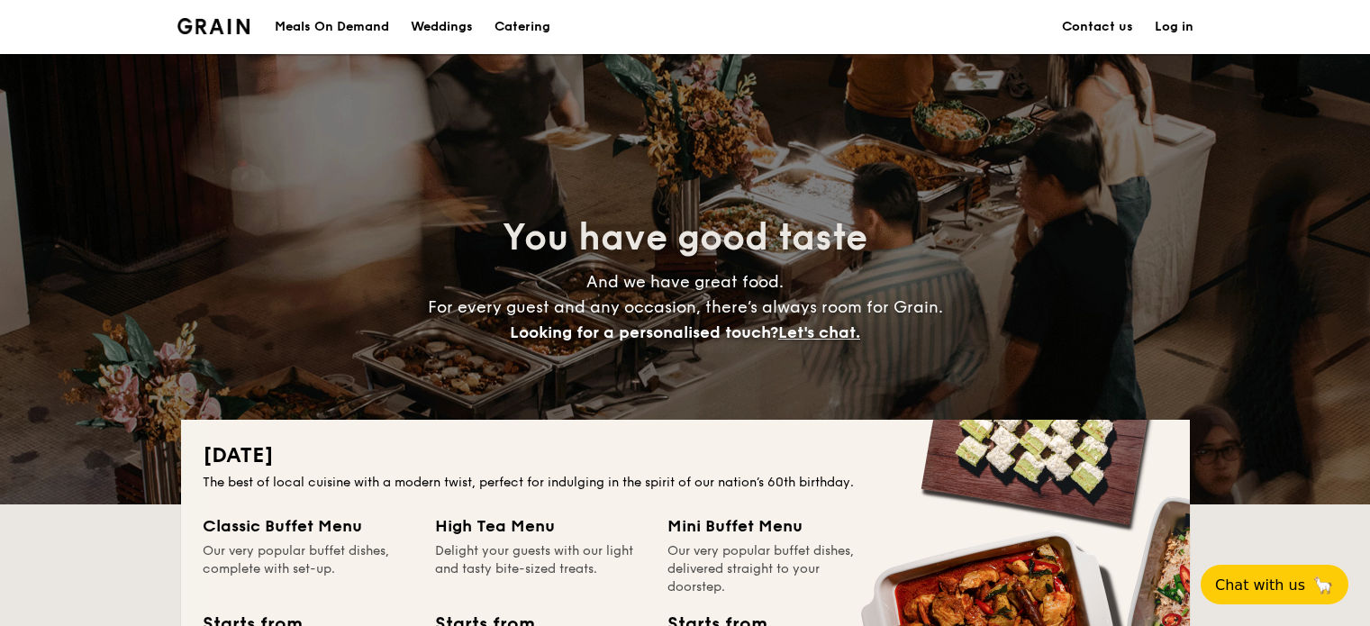 Image resolution: width=1370 pixels, height=626 pixels. What do you see at coordinates (819, 332) in the screenshot?
I see `span: Let's chat.` at bounding box center [819, 332].